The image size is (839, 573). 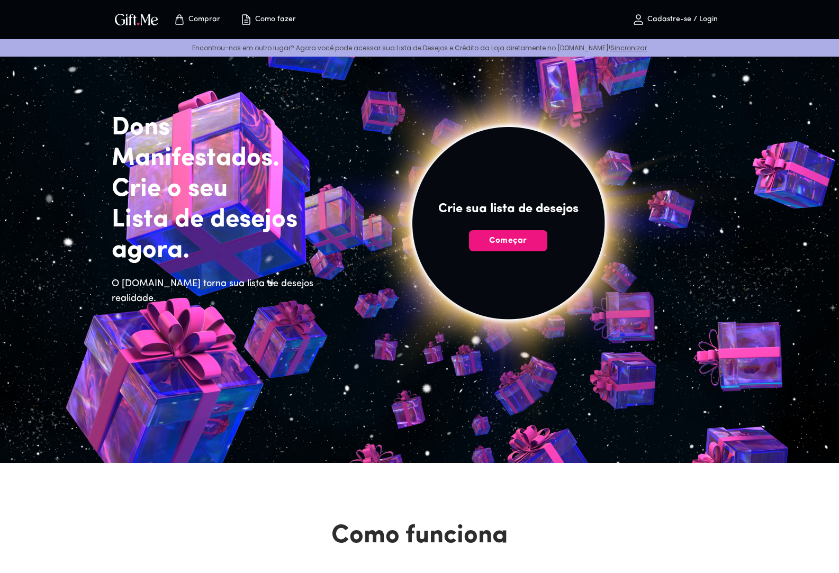 I want to click on font: Sincronizar, so click(x=628, y=48).